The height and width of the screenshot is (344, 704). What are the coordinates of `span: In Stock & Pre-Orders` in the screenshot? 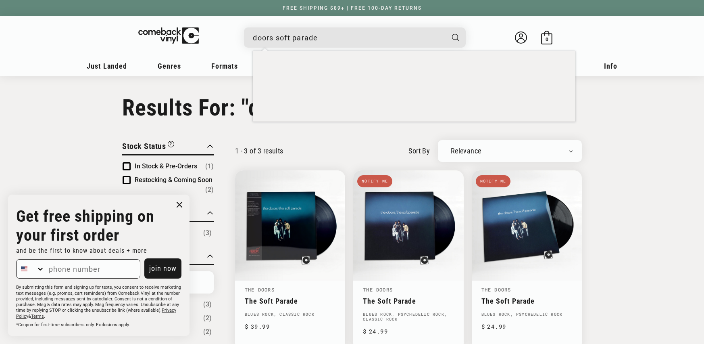 It's located at (166, 166).